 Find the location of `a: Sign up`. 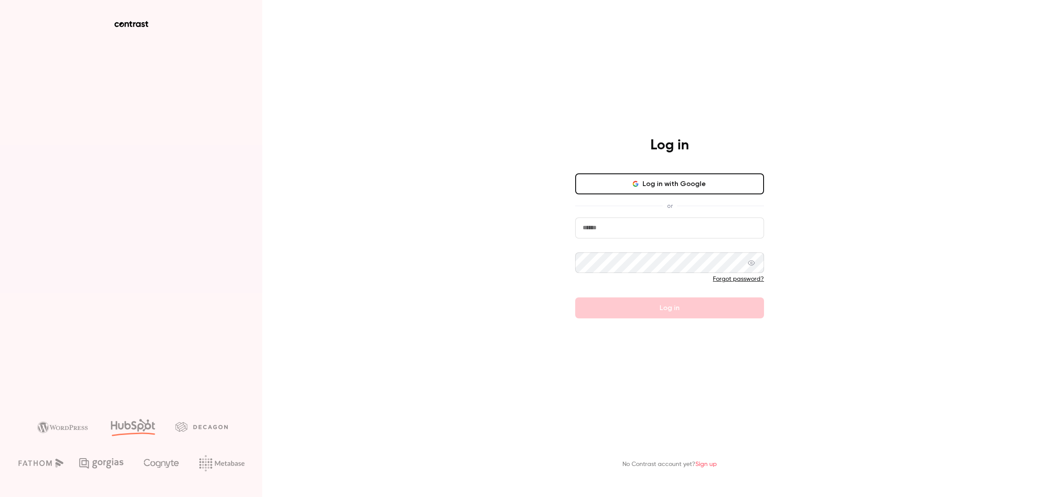

a: Sign up is located at coordinates (706, 465).